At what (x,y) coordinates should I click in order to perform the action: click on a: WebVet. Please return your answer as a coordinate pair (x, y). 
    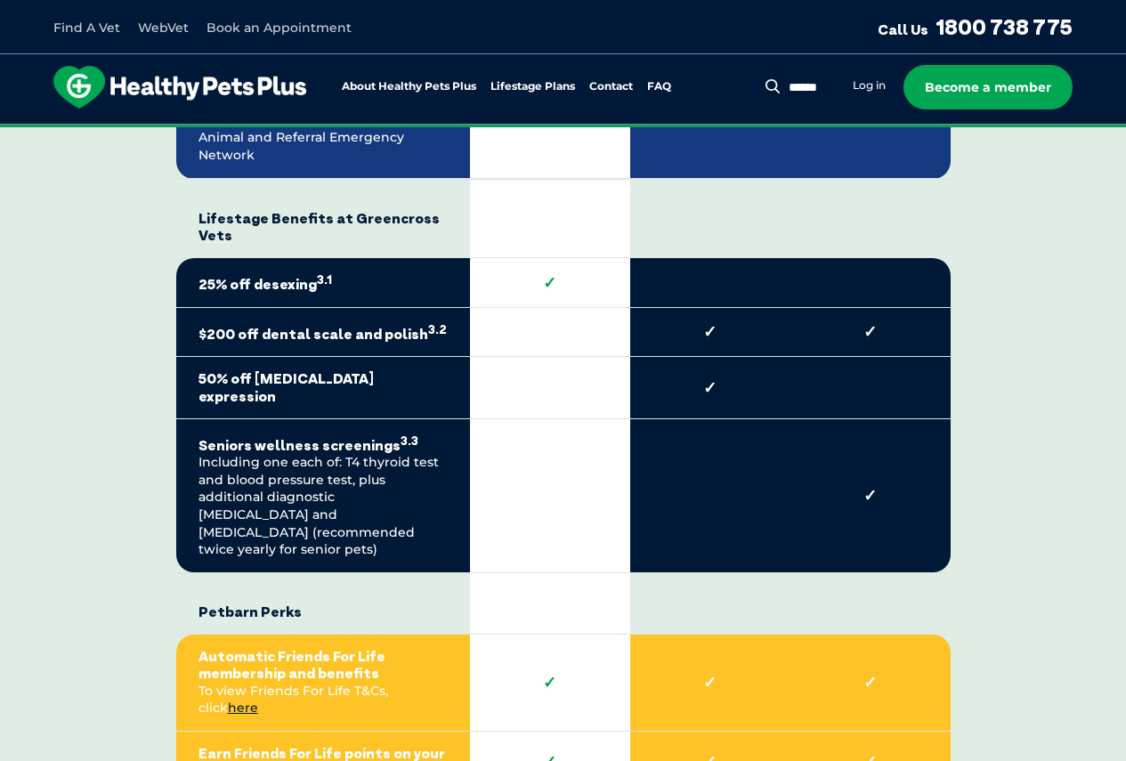
    Looking at the image, I should click on (163, 28).